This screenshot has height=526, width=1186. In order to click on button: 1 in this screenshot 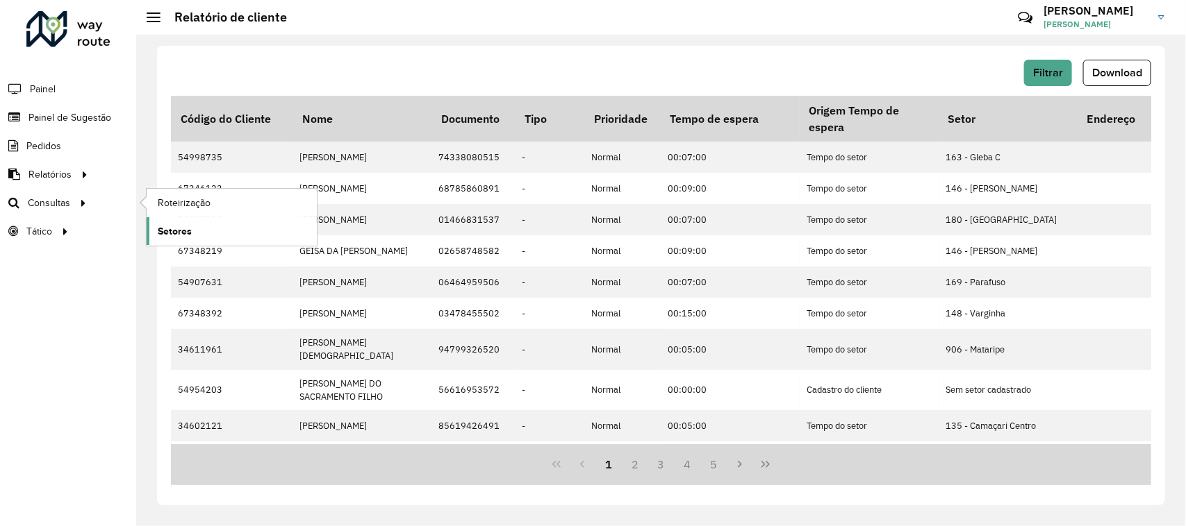, I will do `click(608, 465)`.